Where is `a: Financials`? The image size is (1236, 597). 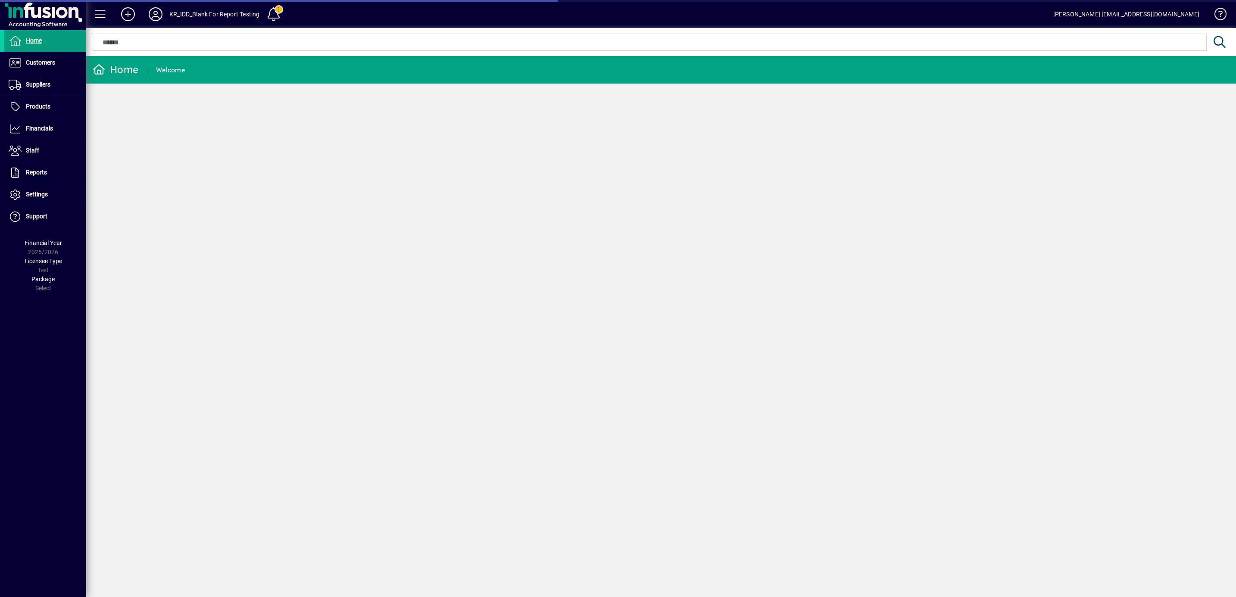 a: Financials is located at coordinates (45, 129).